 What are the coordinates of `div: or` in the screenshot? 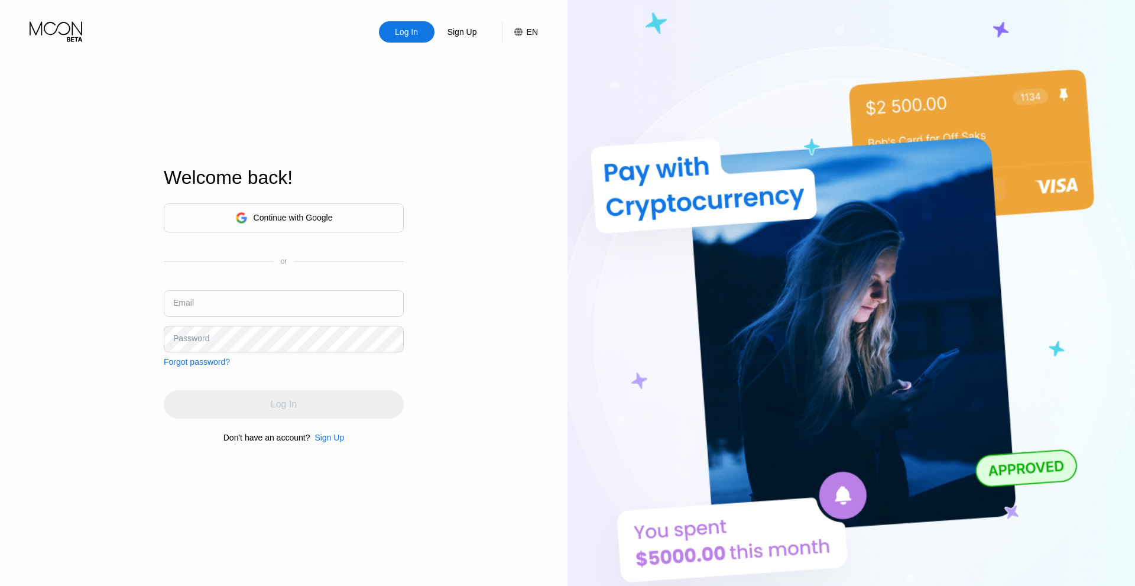 It's located at (284, 261).